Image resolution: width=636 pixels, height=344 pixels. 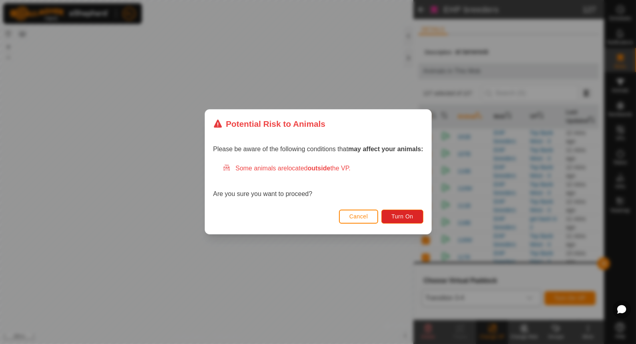 I want to click on span: Please be aware of the following conditions that, so click(x=318, y=149).